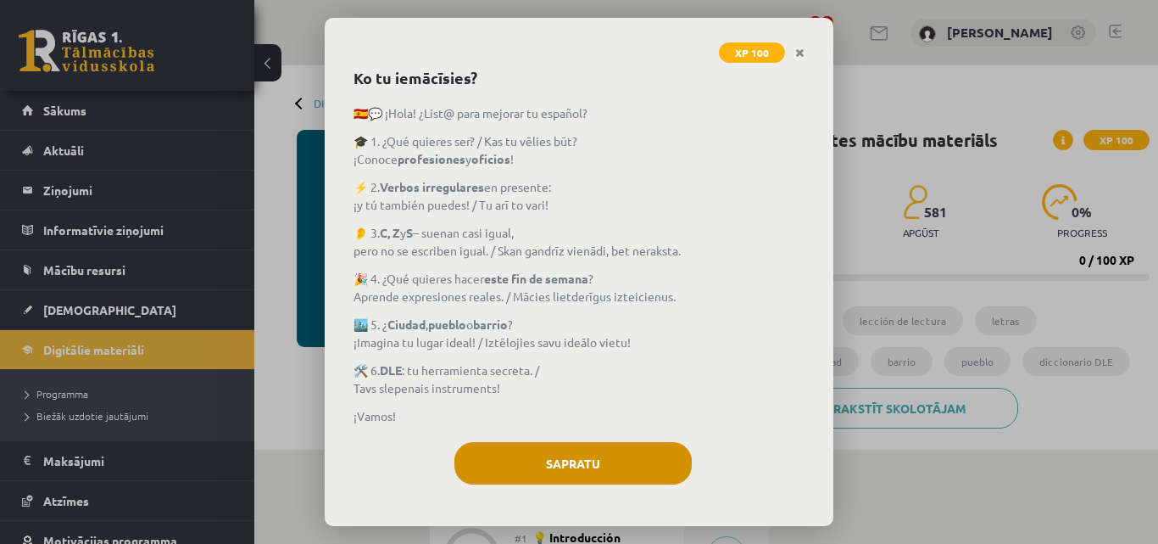 This screenshot has height=544, width=1158. What do you see at coordinates (579, 333) in the screenshot?
I see `p: 🏙️ 5. ¿ , o ? ¡Imagina tu lugar ideal! / Iztēlojies savu ideālo vietu!` at bounding box center [579, 333].